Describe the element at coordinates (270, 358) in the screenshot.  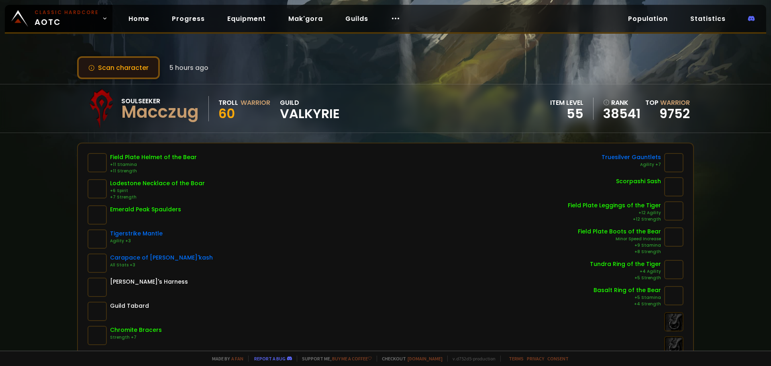
I see `a: Report a bug` at that location.